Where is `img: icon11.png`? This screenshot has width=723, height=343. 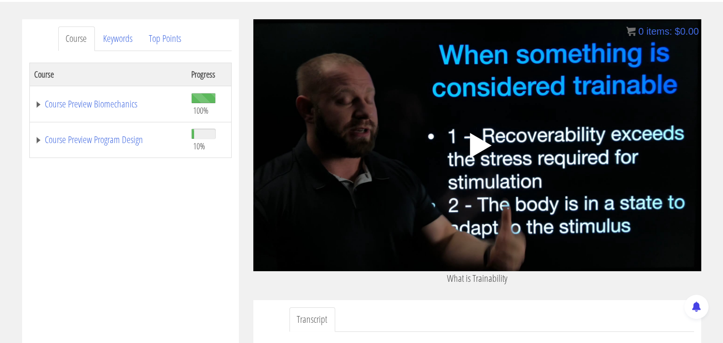
img: icon11.png is located at coordinates (631, 31).